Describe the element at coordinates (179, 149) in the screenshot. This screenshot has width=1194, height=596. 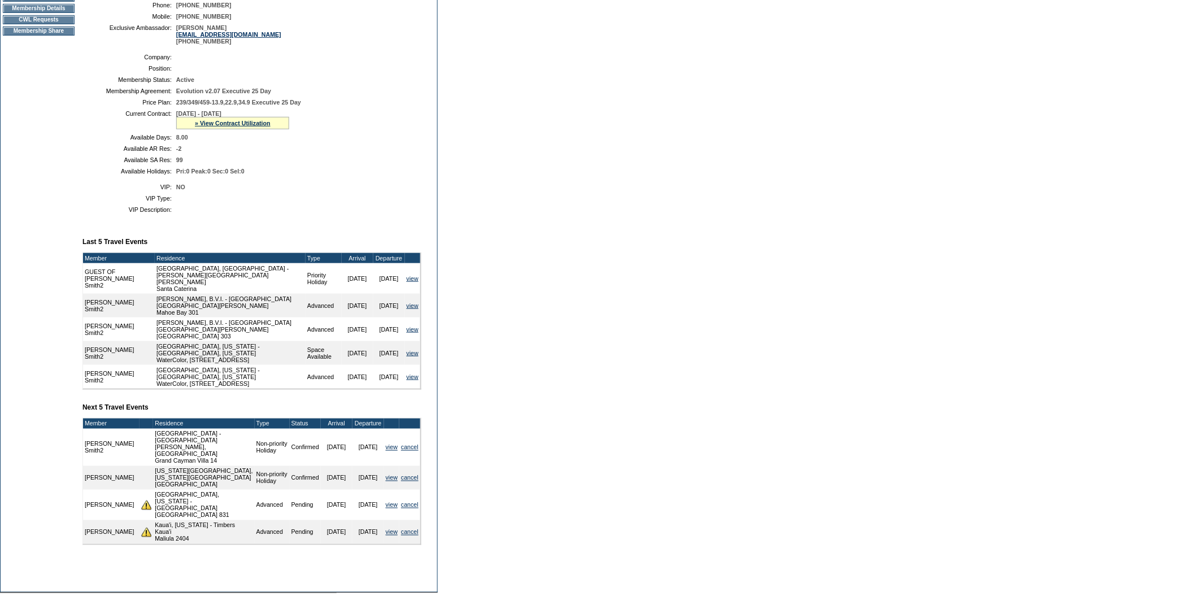
I see `span: -2` at that location.